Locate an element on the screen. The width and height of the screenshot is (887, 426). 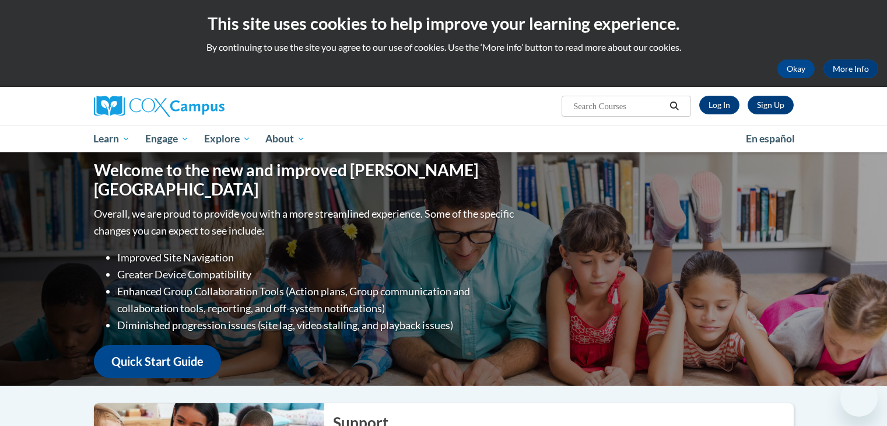
span: About is located at coordinates (285, 139).